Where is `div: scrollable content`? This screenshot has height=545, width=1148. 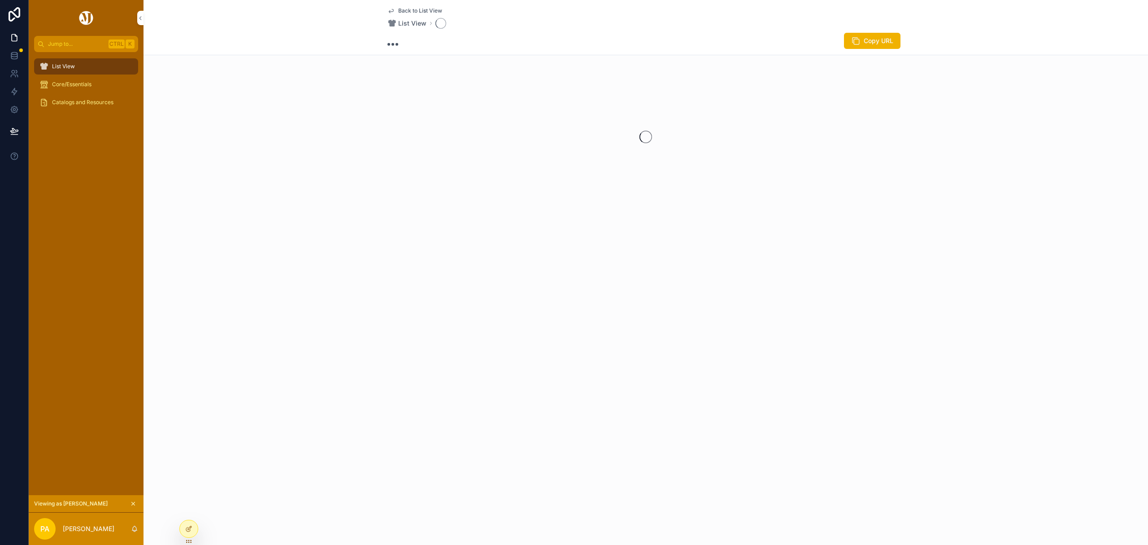
div: scrollable content is located at coordinates (86, 87).